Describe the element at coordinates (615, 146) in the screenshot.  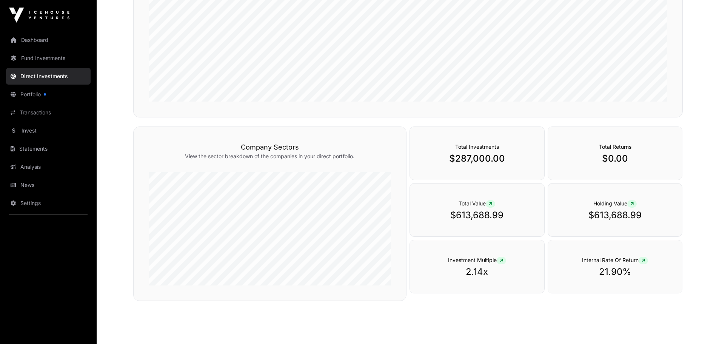
I see `span: Total Returns` at that location.